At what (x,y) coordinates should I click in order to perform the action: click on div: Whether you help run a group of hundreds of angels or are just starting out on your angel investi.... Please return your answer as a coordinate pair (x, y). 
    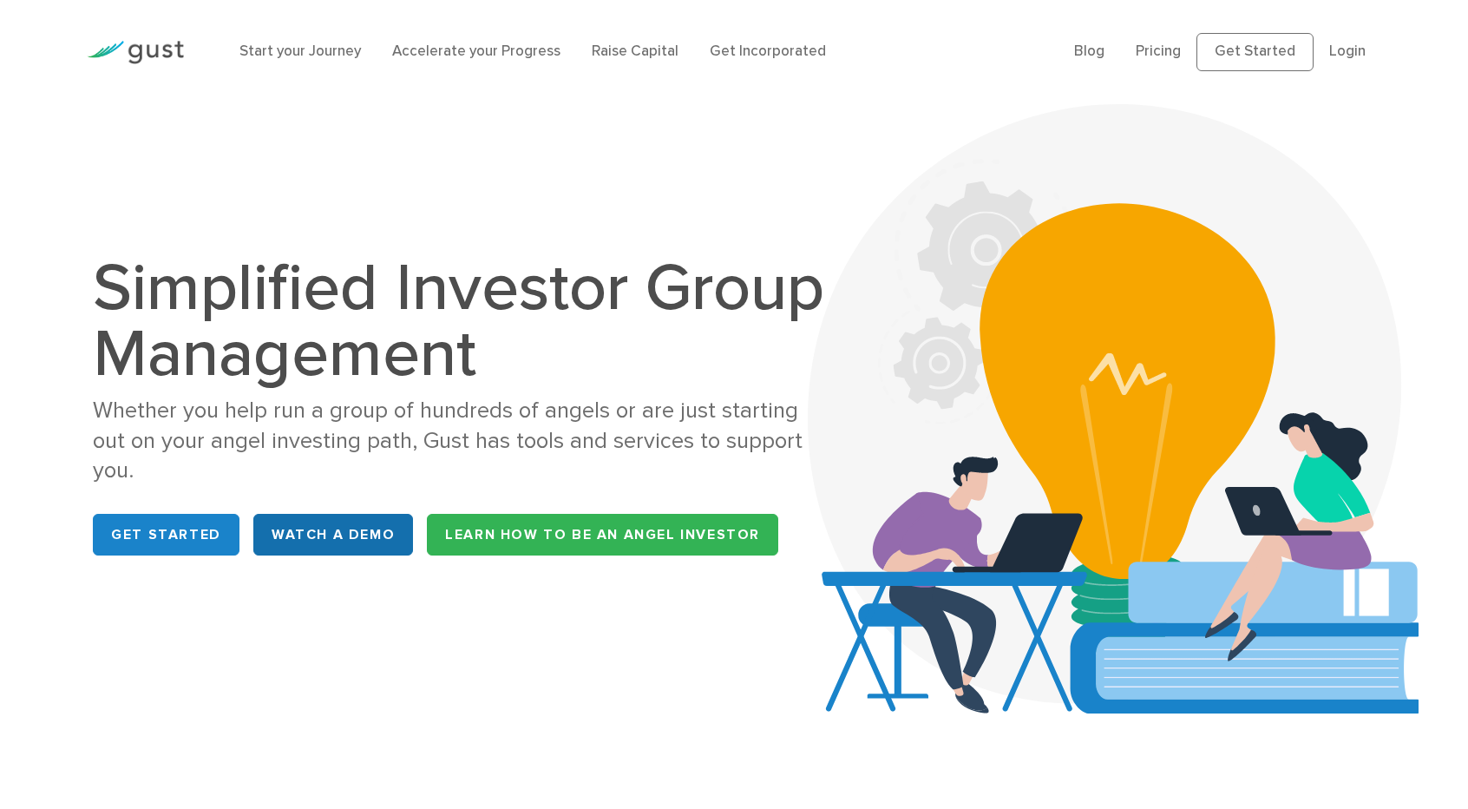
    Looking at the image, I should click on (461, 441).